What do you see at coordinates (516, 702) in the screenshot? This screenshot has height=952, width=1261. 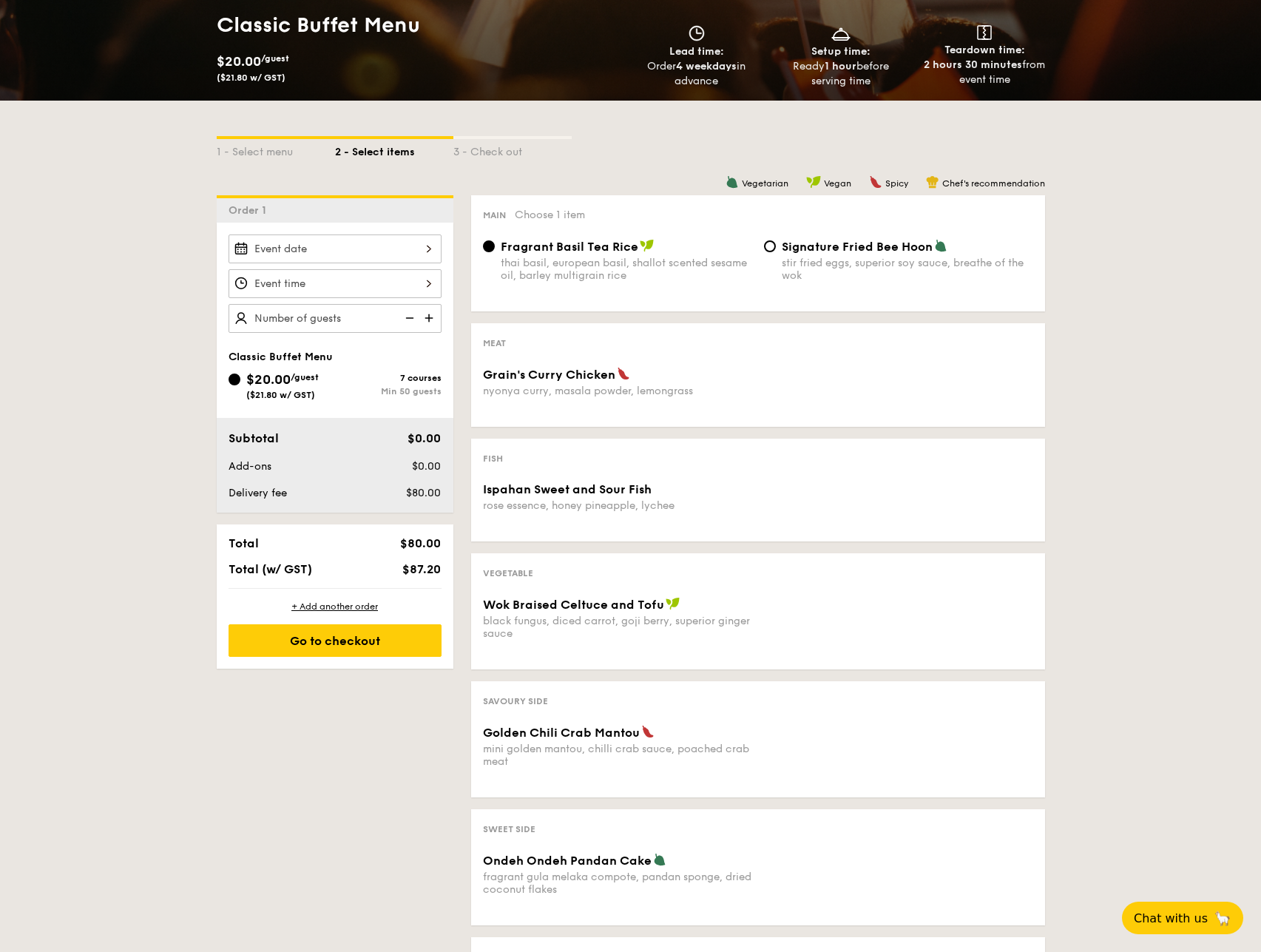 I see `span: Savoury Side` at bounding box center [516, 702].